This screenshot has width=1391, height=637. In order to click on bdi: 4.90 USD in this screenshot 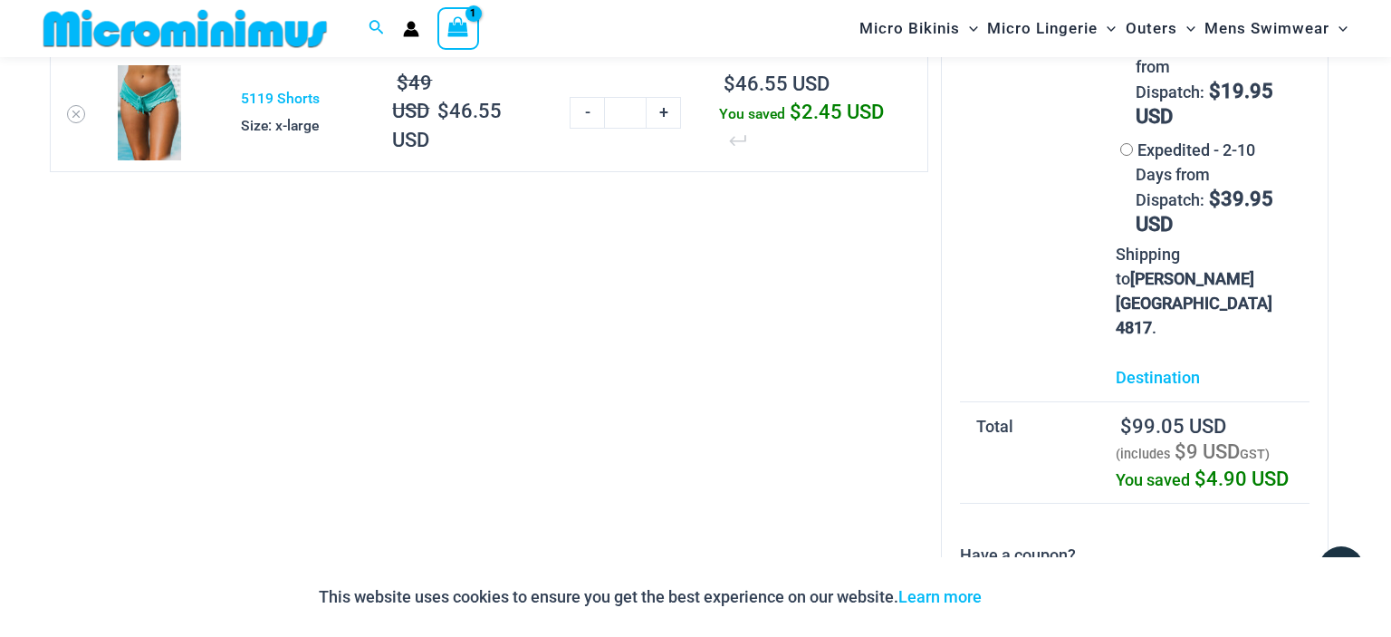, I will do `click(1241, 478)`.